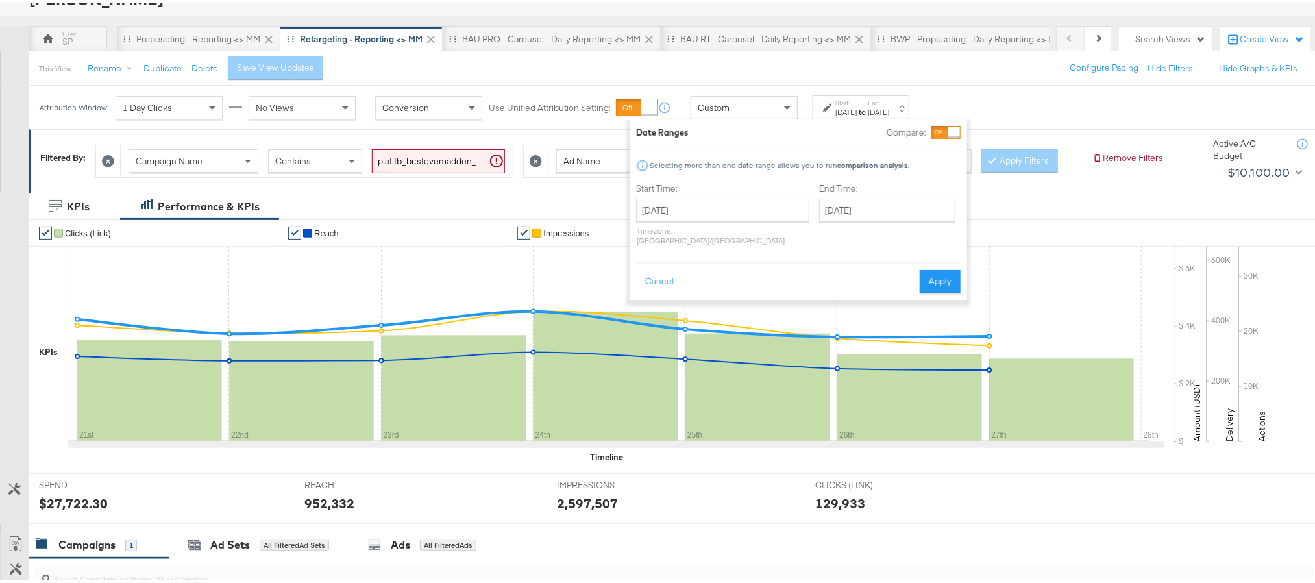 The image size is (1315, 583). I want to click on div: Campaigns, so click(87, 541).